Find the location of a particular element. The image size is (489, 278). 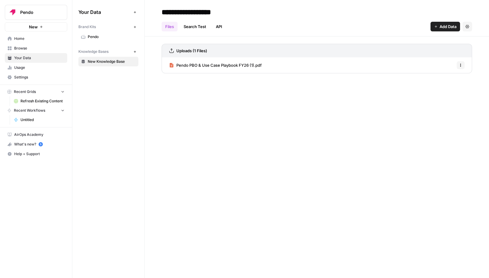

a: Home is located at coordinates (36, 39).